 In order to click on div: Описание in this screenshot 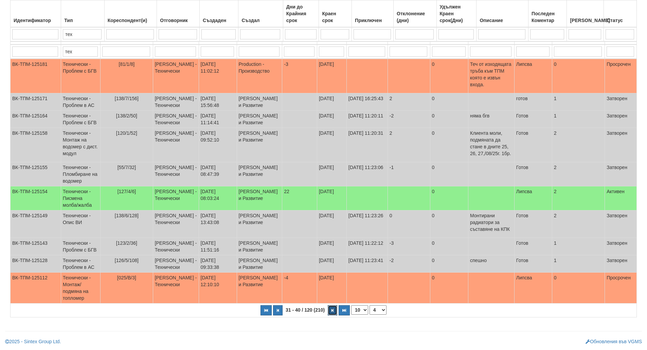, I will do `click(503, 20)`.